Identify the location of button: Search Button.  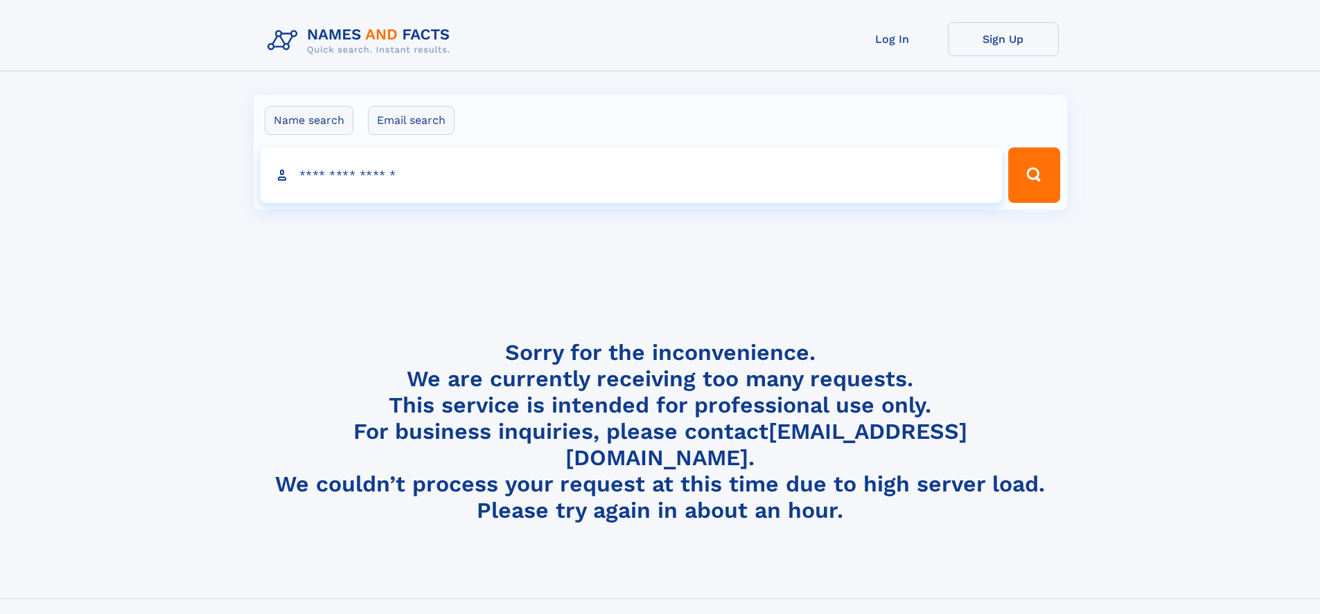
(1034, 175).